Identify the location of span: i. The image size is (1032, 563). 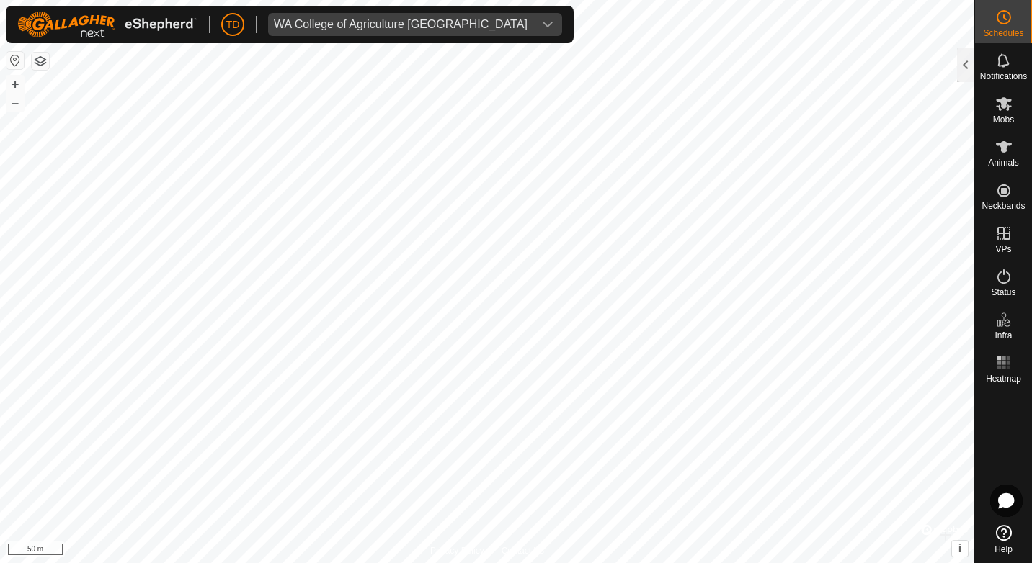
(959, 548).